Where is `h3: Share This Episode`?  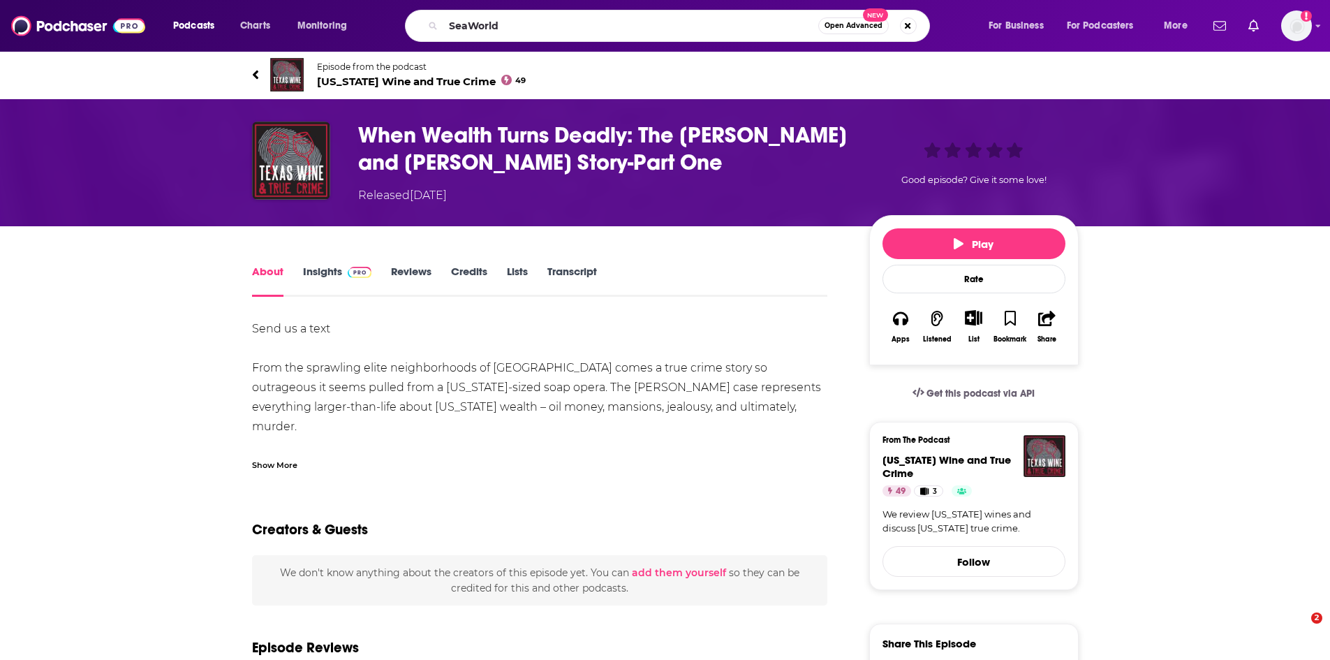 h3: Share This Episode is located at coordinates (929, 643).